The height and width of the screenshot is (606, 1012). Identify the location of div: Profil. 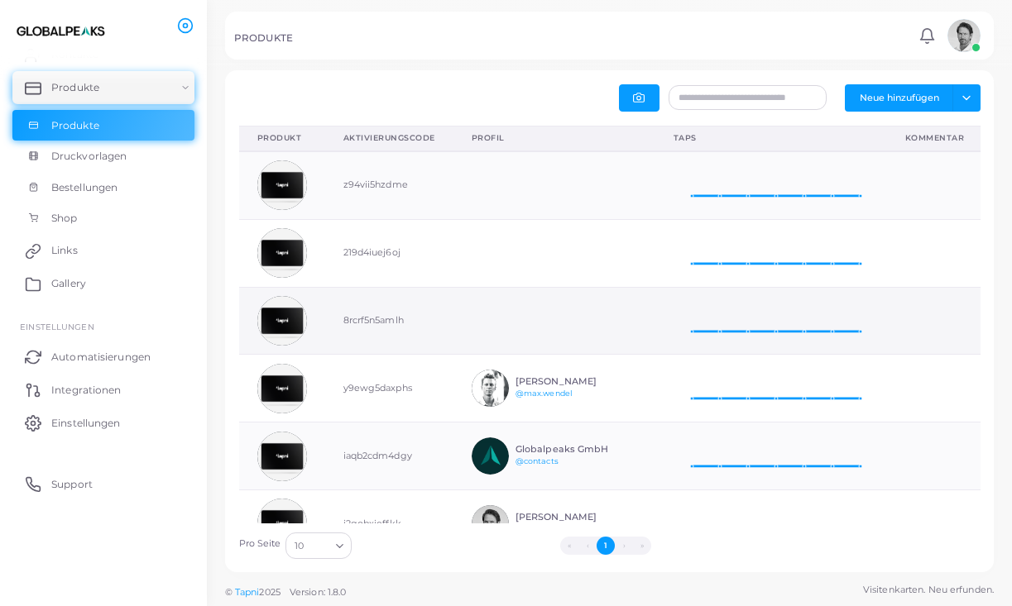
(554, 138).